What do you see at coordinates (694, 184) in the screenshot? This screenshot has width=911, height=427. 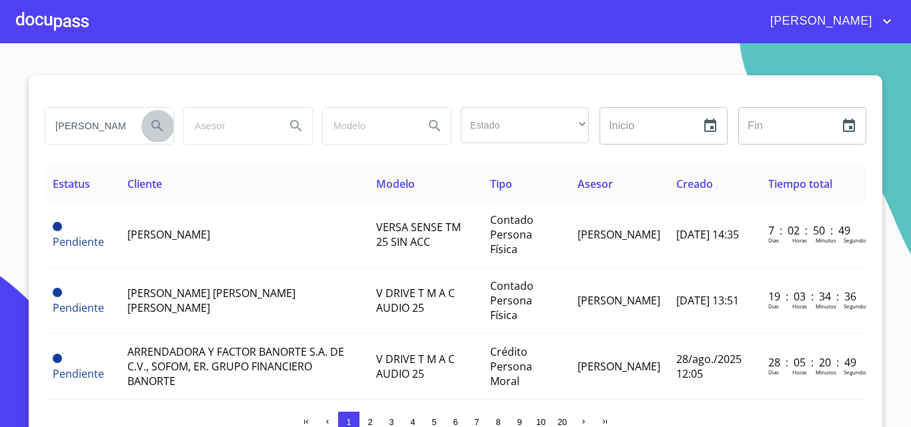 I see `span: Creado` at bounding box center [694, 184].